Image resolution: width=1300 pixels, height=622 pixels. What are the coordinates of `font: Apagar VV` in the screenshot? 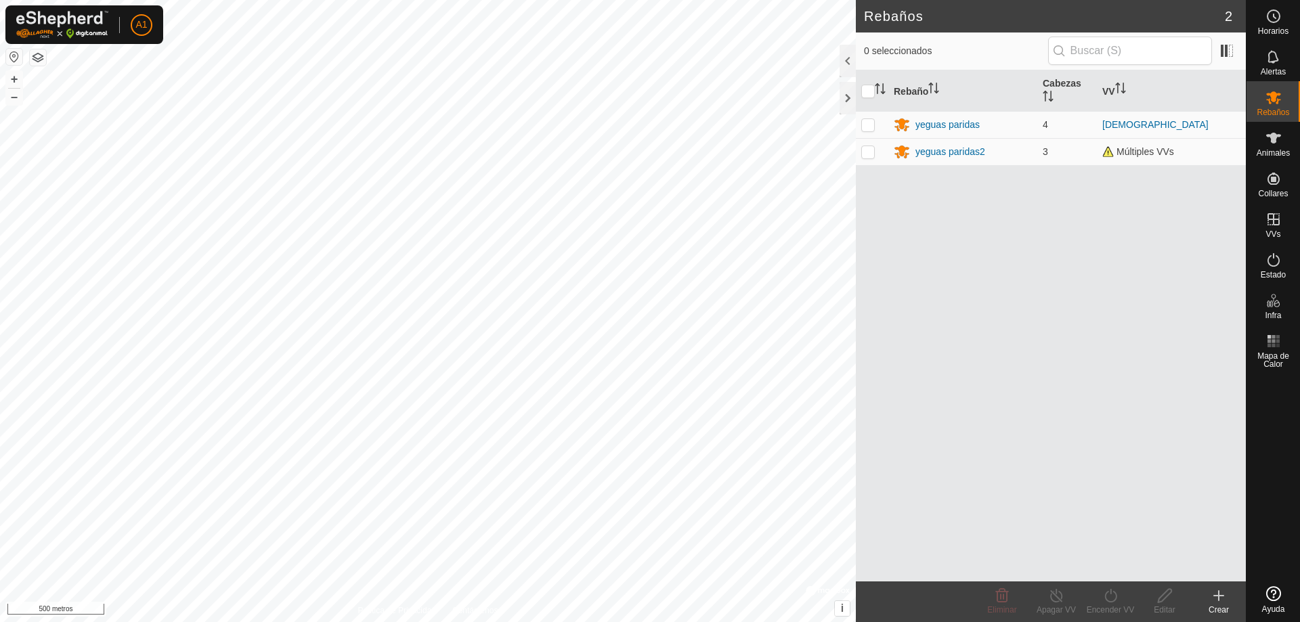 It's located at (1056, 610).